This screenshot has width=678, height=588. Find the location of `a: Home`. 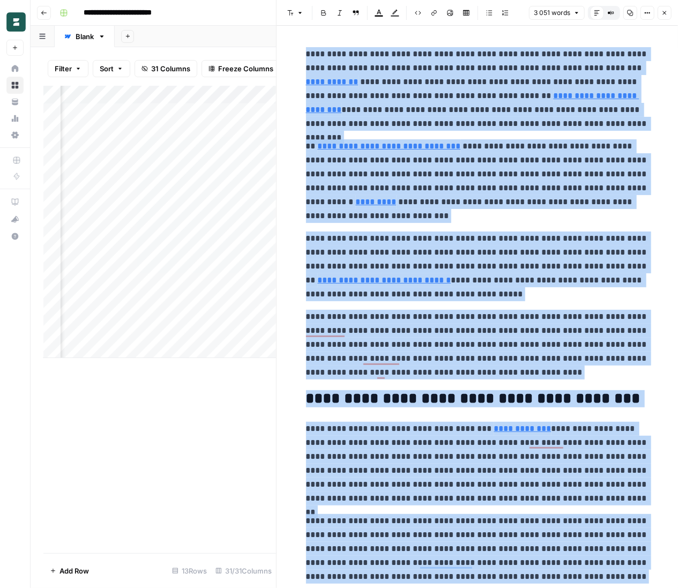

a: Home is located at coordinates (15, 69).